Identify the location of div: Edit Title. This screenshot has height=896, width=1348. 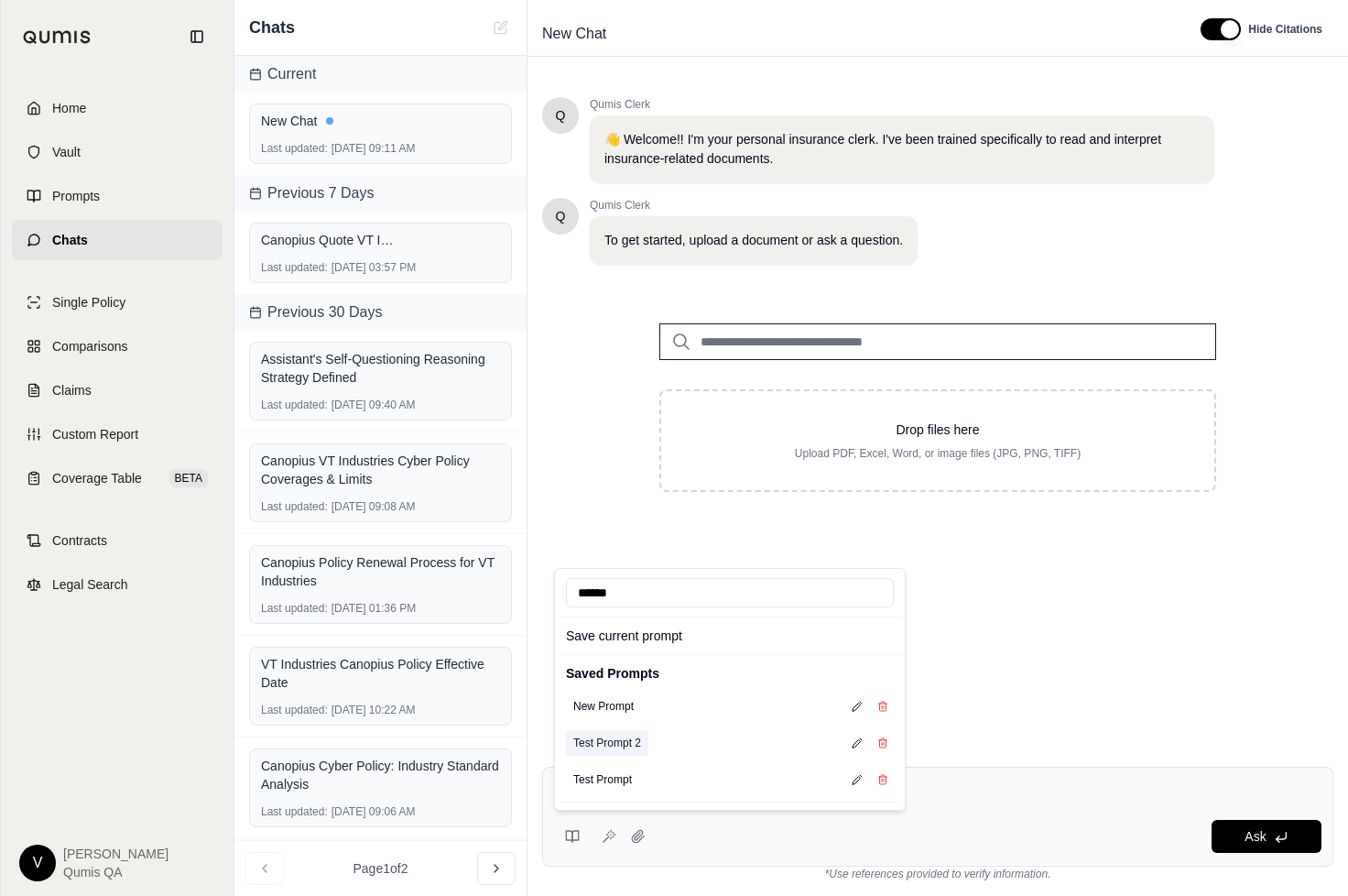
(856, 34).